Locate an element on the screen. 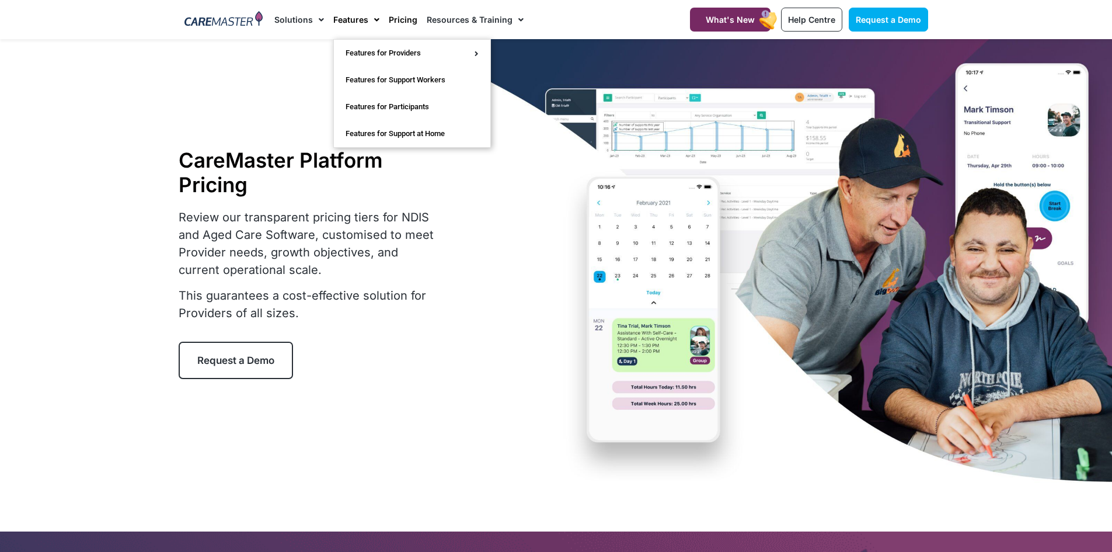 This screenshot has height=552, width=1112. p: Review our transparent pricing tiers for NDIS and Aged Care Software, customised to meet Provider... is located at coordinates (310, 243).